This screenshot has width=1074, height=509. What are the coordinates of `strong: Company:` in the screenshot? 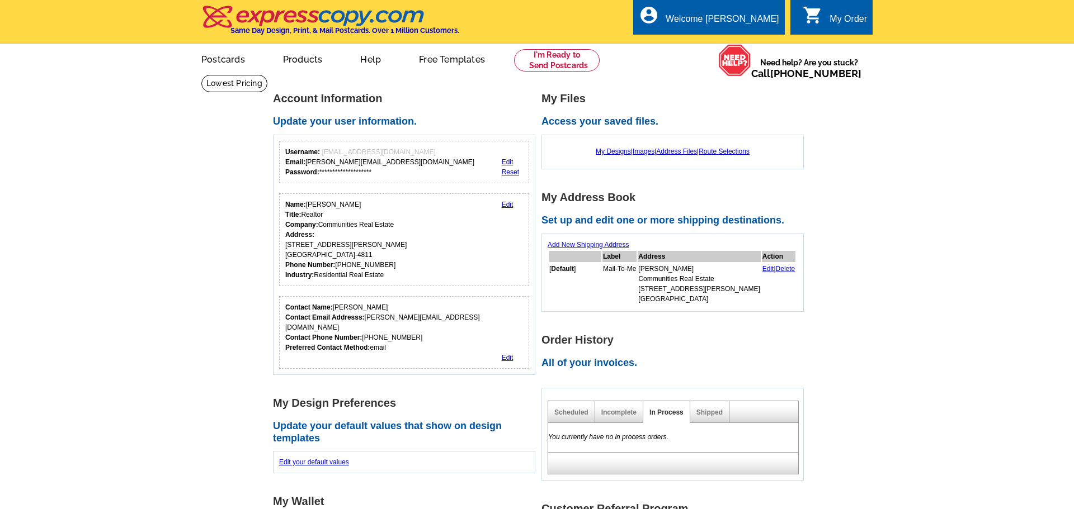 It's located at (301, 225).